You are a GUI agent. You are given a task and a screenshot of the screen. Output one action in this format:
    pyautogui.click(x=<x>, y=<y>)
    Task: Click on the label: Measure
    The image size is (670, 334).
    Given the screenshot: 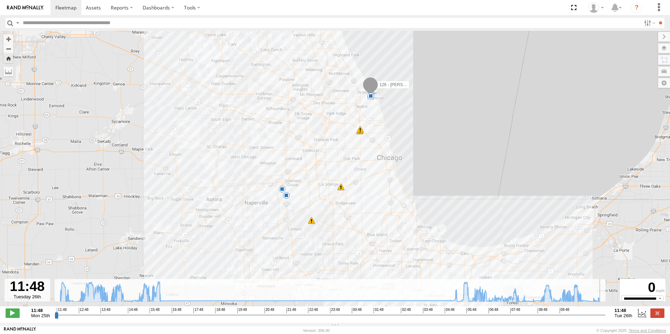 What is the action you would take?
    pyautogui.click(x=8, y=71)
    